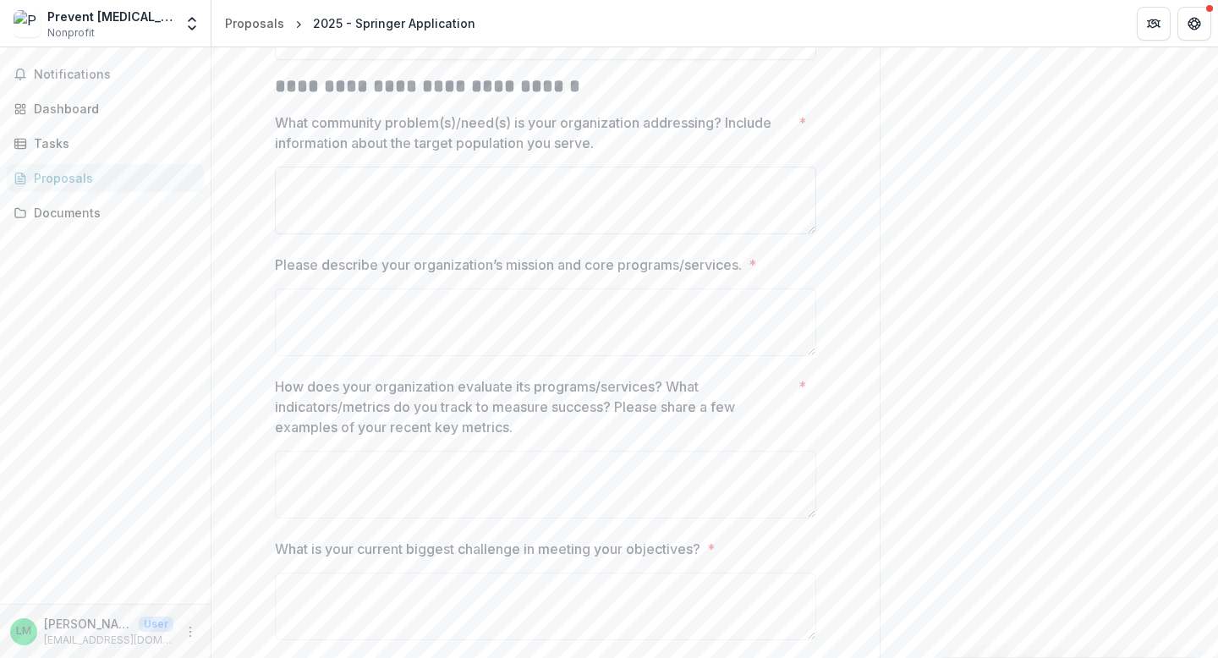  What do you see at coordinates (112, 108) in the screenshot?
I see `div: Dashboard` at bounding box center [112, 108].